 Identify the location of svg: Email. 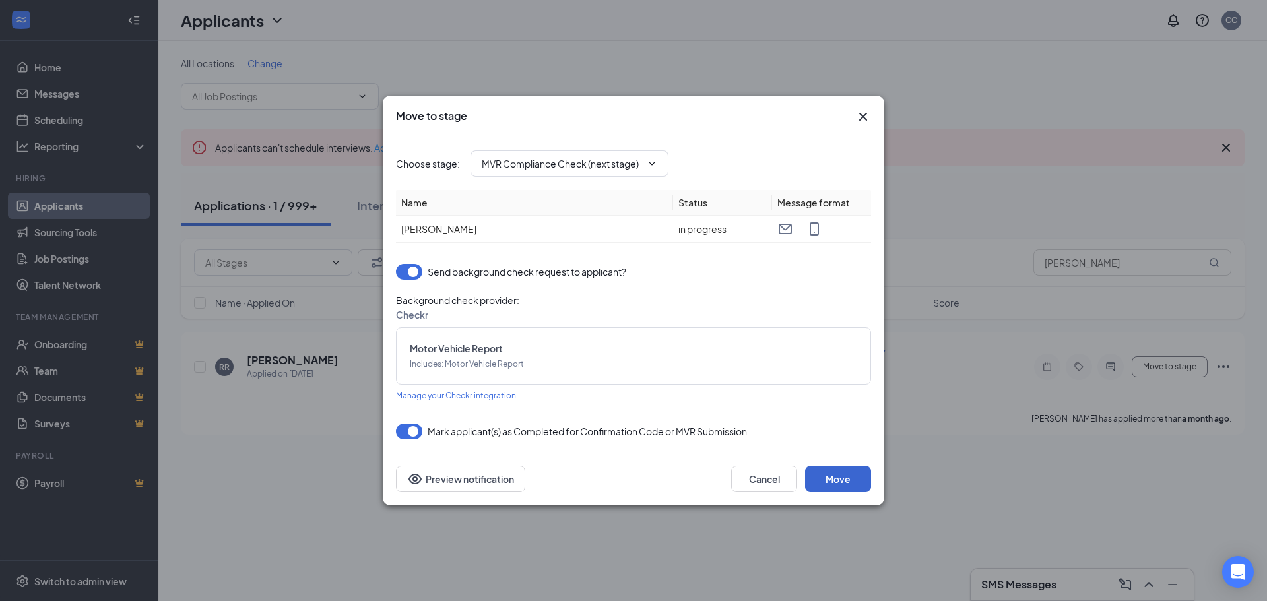
(786, 229).